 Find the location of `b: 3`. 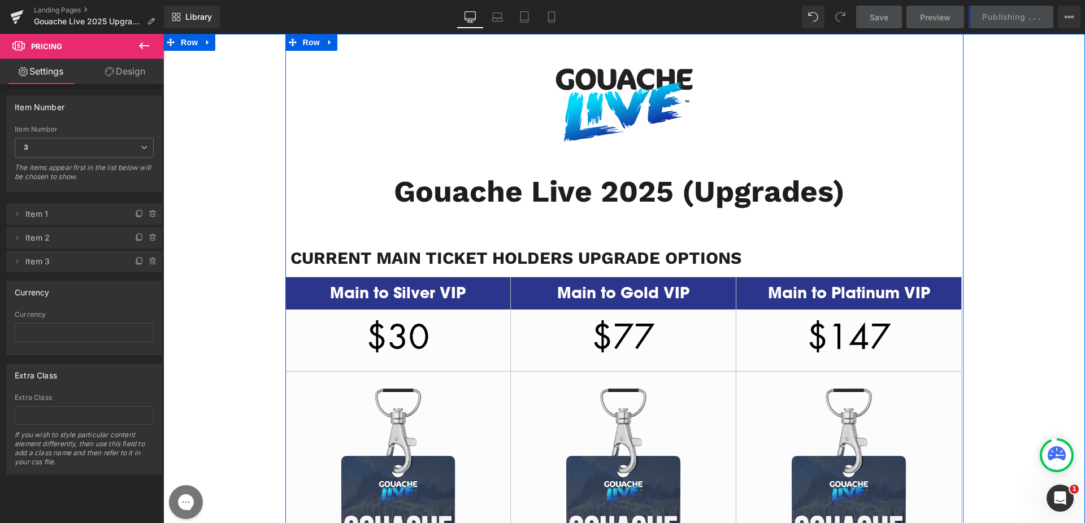

b: 3 is located at coordinates (26, 147).